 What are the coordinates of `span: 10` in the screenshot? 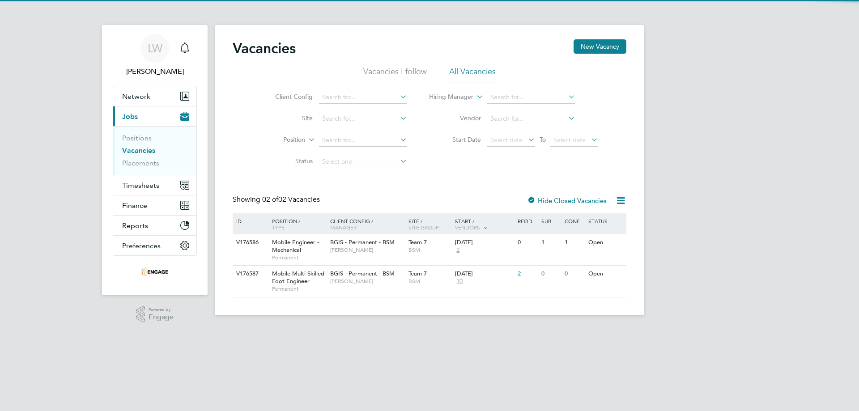 It's located at (459, 281).